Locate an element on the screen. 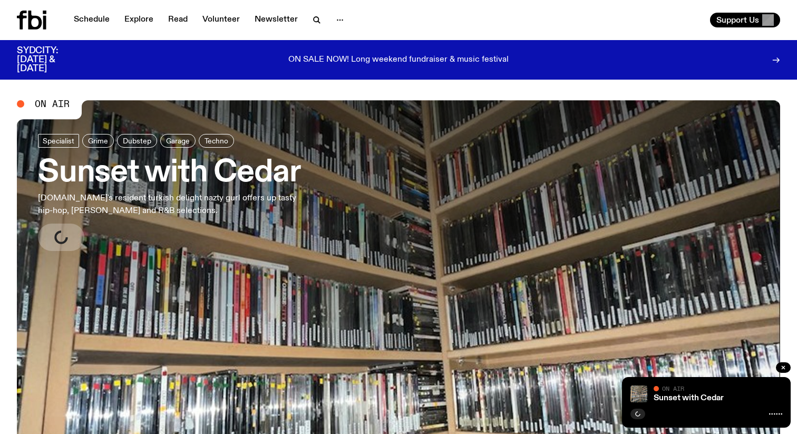  a: Sunset with Cedar is located at coordinates (689, 398).